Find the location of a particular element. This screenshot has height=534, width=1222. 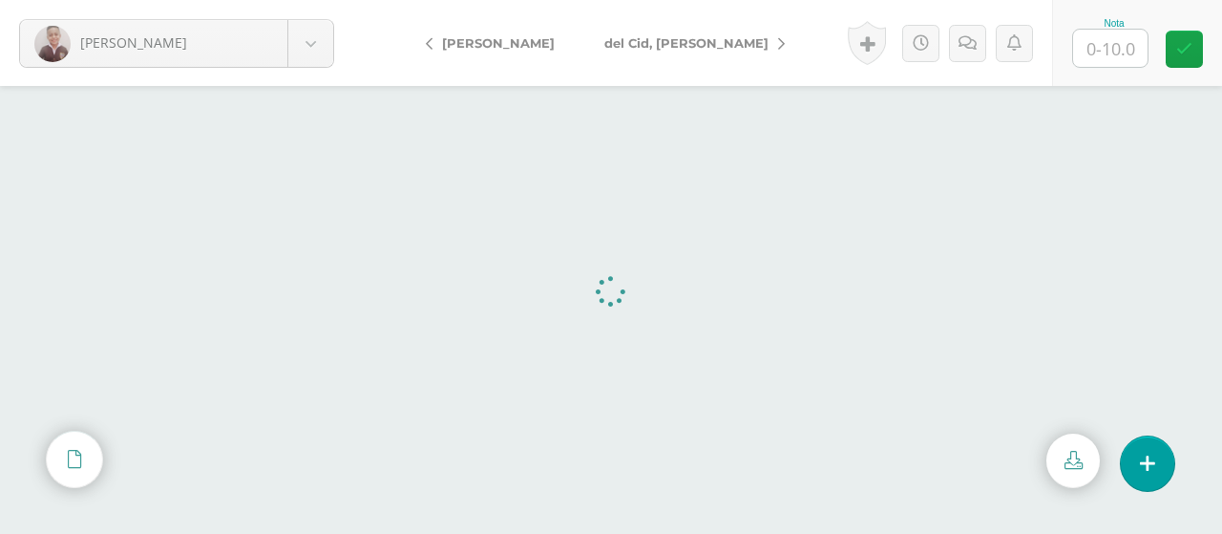

img: b0900471516d61b86d6b8ac771f1f077.png is located at coordinates (53, 44).